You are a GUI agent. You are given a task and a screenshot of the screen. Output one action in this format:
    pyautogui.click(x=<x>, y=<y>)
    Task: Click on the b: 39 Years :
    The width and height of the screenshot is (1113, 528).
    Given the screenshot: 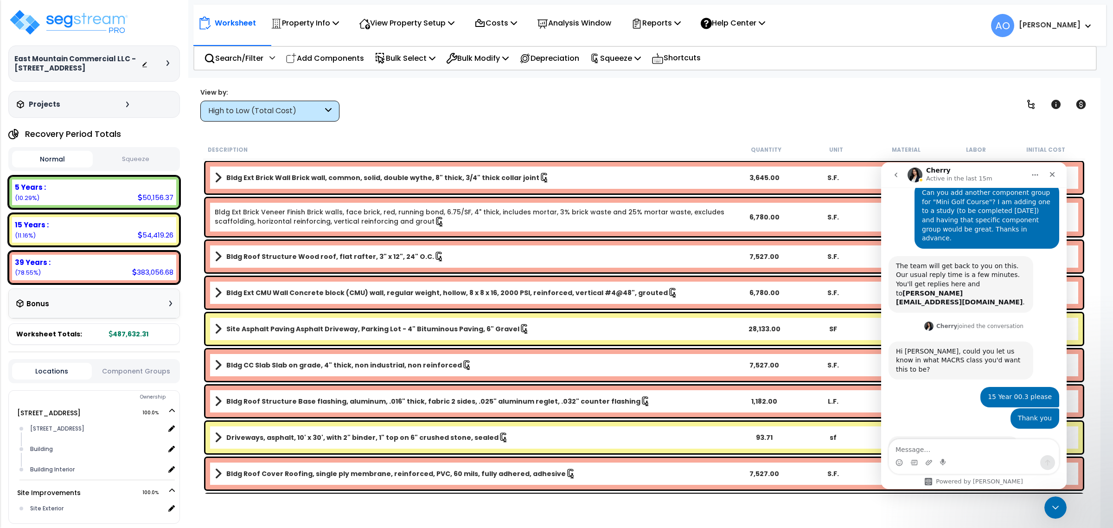 What is the action you would take?
    pyautogui.click(x=32, y=262)
    